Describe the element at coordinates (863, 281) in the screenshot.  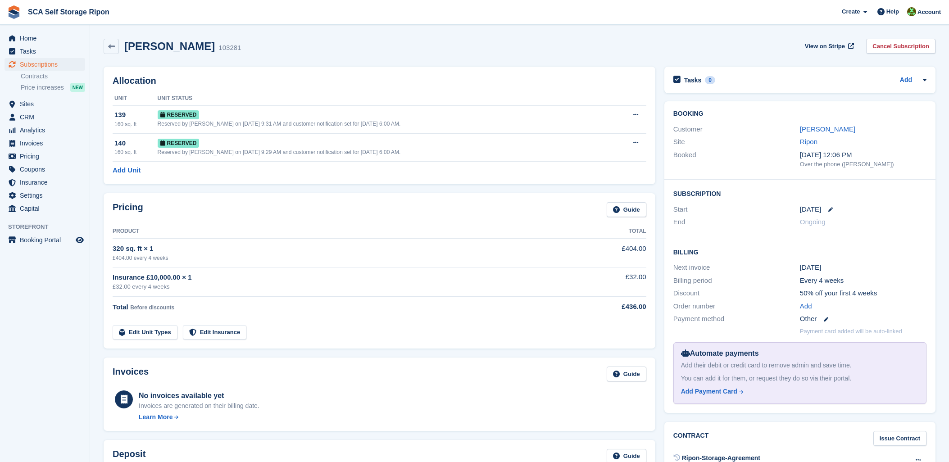
I see `div: Every 4 weeks` at that location.